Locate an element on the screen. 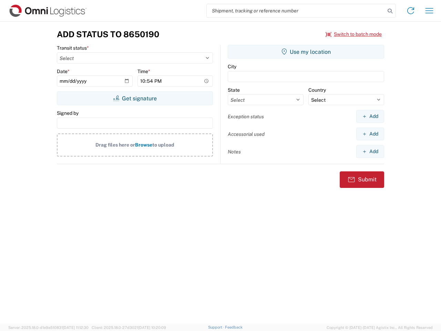 The height and width of the screenshot is (331, 441). a: Feedback is located at coordinates (234, 327).